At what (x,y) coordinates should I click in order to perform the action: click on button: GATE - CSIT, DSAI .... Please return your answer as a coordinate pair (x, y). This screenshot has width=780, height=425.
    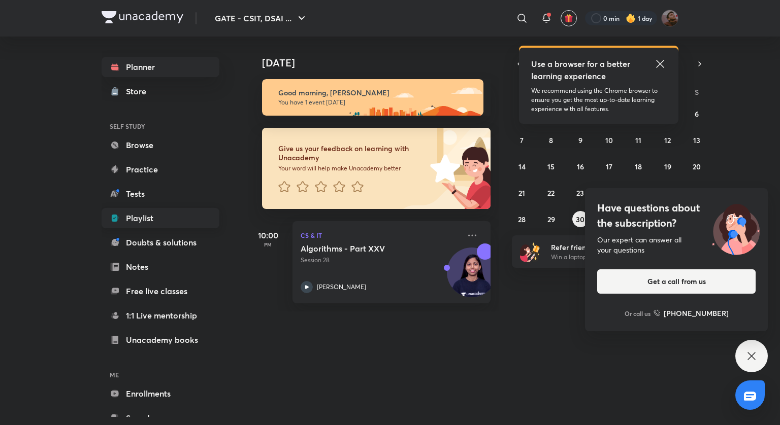
    Looking at the image, I should click on (261, 18).